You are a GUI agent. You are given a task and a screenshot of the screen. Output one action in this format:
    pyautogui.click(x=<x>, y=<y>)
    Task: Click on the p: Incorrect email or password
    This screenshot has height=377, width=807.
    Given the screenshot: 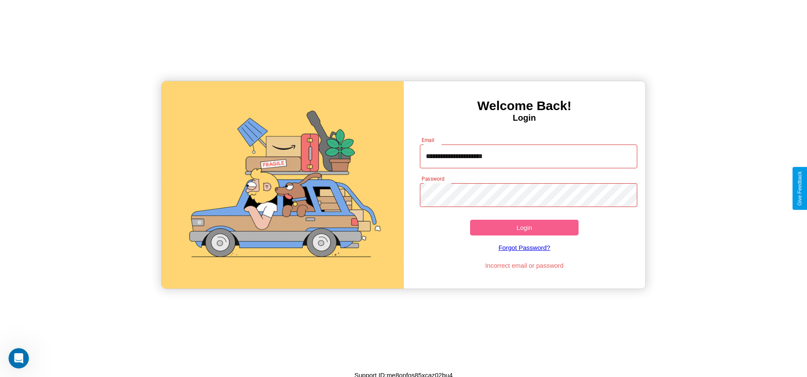 What is the action you would take?
    pyautogui.click(x=524, y=265)
    